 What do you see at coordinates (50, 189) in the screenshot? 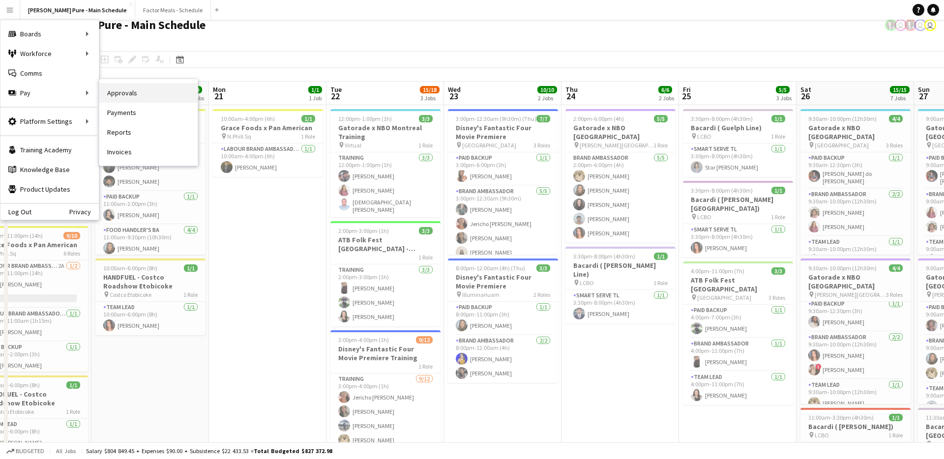
I see `a: Product Updates` at bounding box center [50, 189].